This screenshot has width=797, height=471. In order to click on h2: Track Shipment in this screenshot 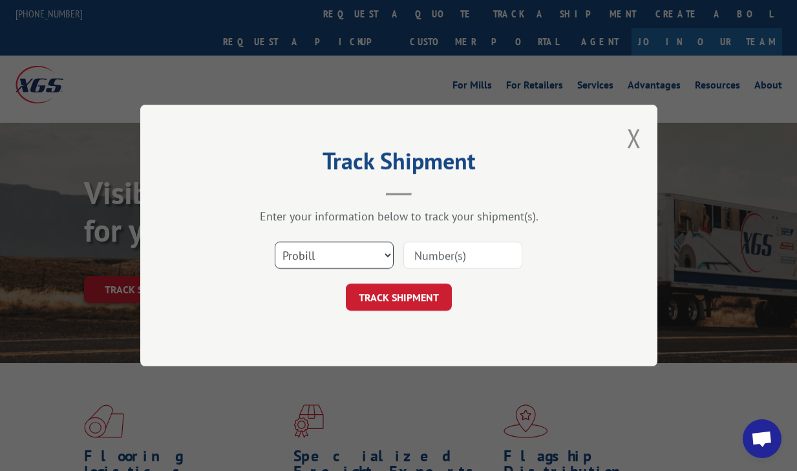, I will do `click(399, 164)`.